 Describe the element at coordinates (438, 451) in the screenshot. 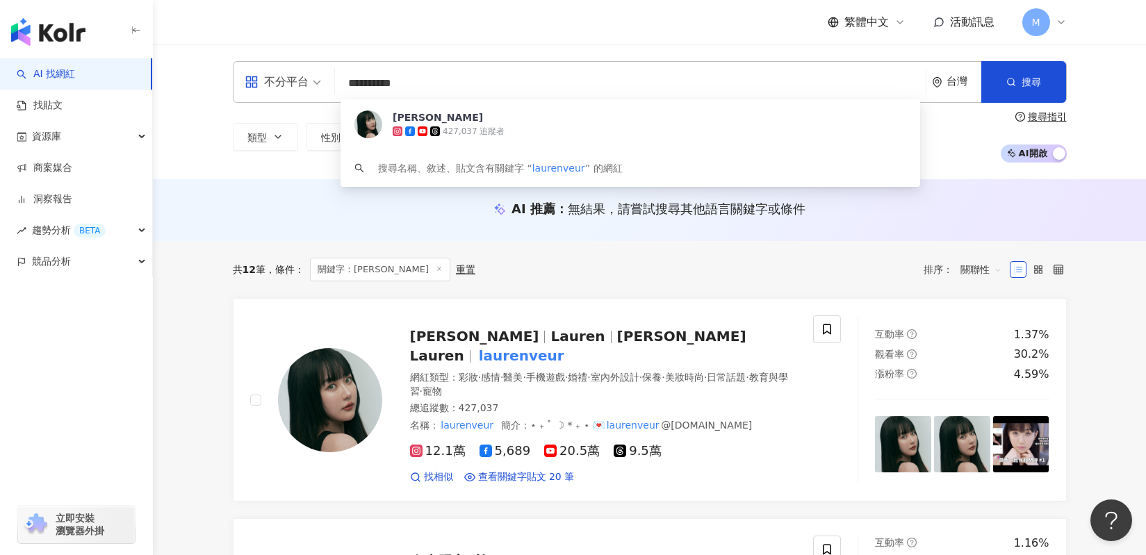

I see `span: 12.1萬` at that location.